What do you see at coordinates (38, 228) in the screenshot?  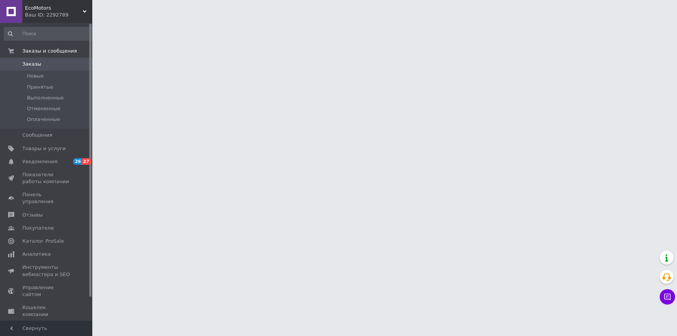 I see `span: Покупатели` at bounding box center [38, 228].